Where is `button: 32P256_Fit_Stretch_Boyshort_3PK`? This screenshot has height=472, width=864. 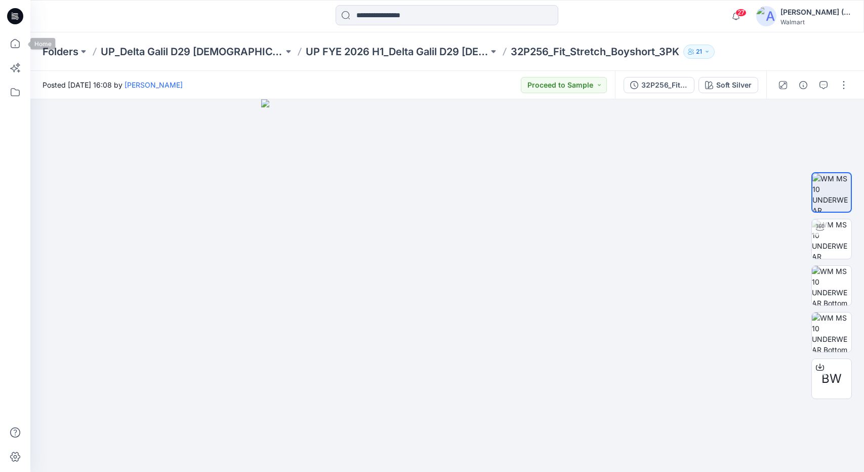
button: 32P256_Fit_Stretch_Boyshort_3PK is located at coordinates (659, 85).